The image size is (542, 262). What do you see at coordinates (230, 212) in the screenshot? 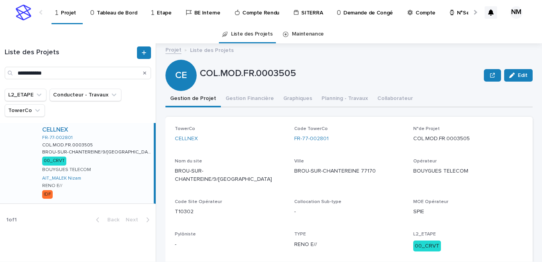
I see `p: T10302` at bounding box center [230, 212].